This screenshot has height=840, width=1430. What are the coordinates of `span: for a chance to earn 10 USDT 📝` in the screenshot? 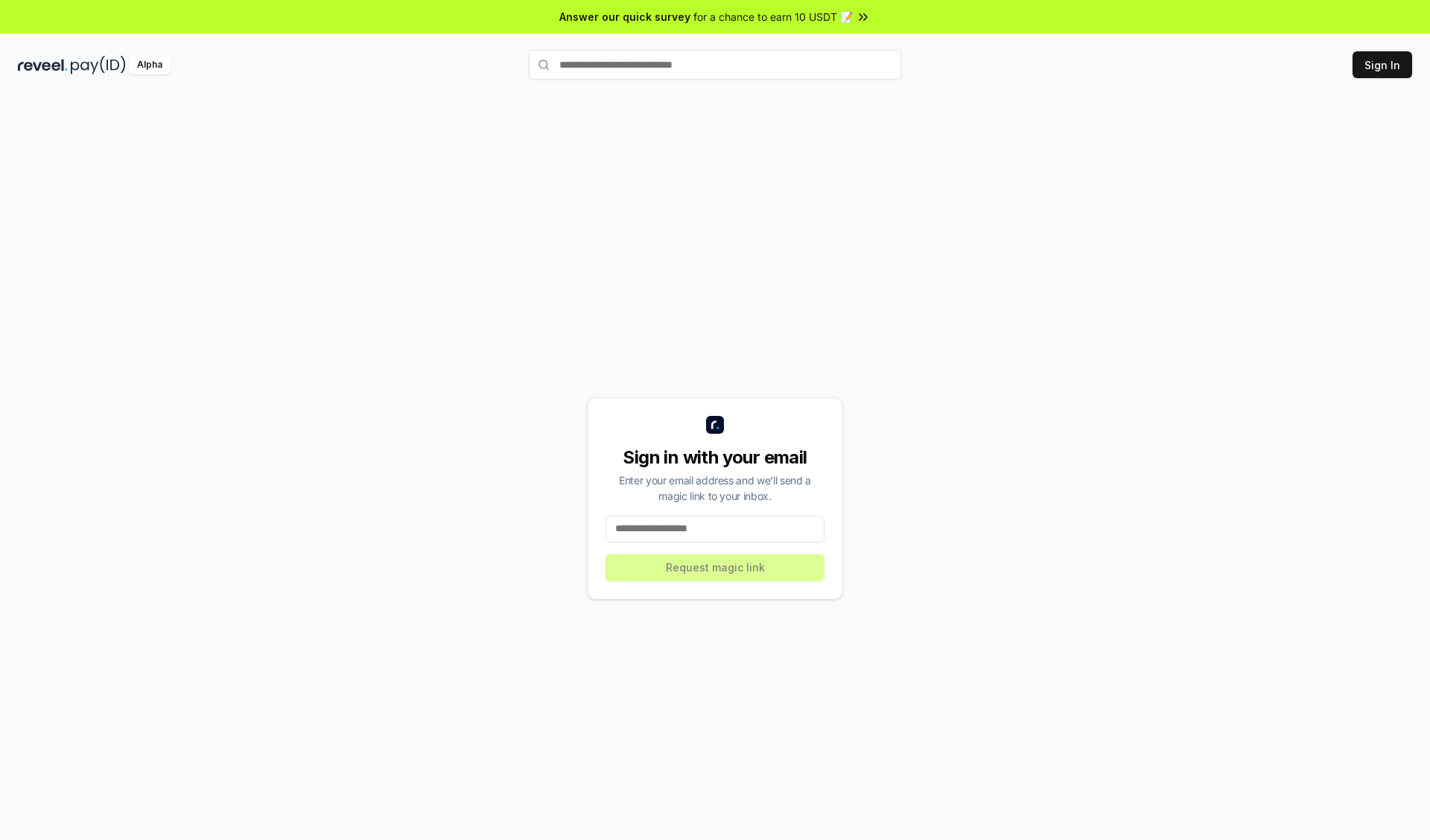 It's located at (773, 17).